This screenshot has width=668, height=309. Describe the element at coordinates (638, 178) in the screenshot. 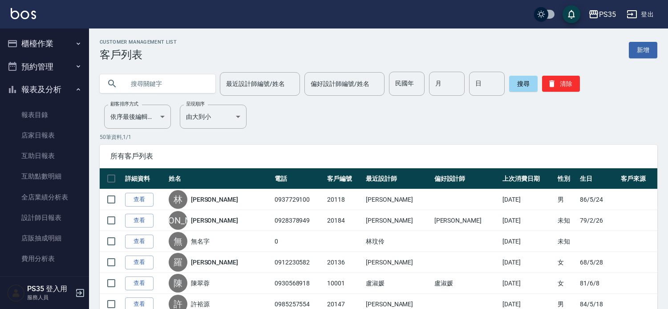

I see `th: 客戶來源` at that location.